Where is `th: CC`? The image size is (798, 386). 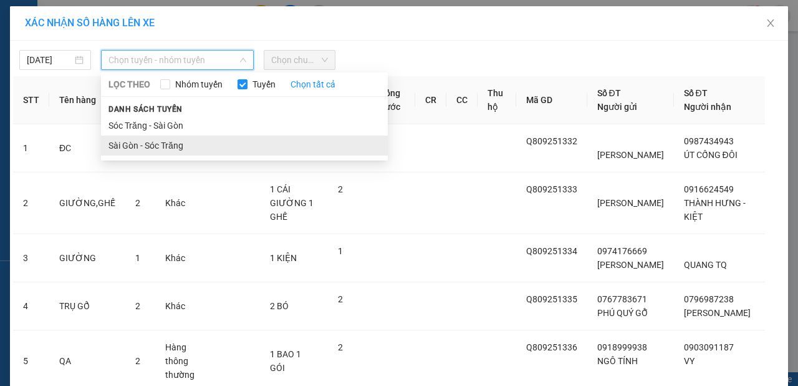 th: CC is located at coordinates (462, 100).